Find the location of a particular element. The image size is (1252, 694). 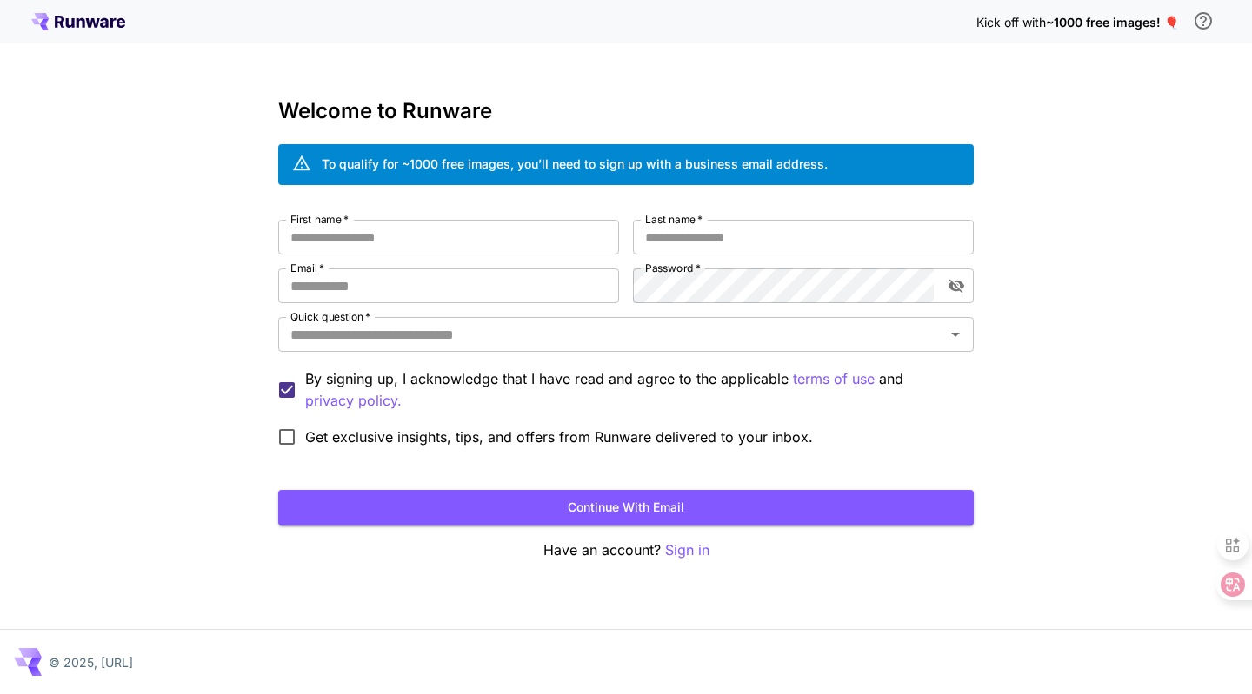

label: Email is located at coordinates (307, 268).